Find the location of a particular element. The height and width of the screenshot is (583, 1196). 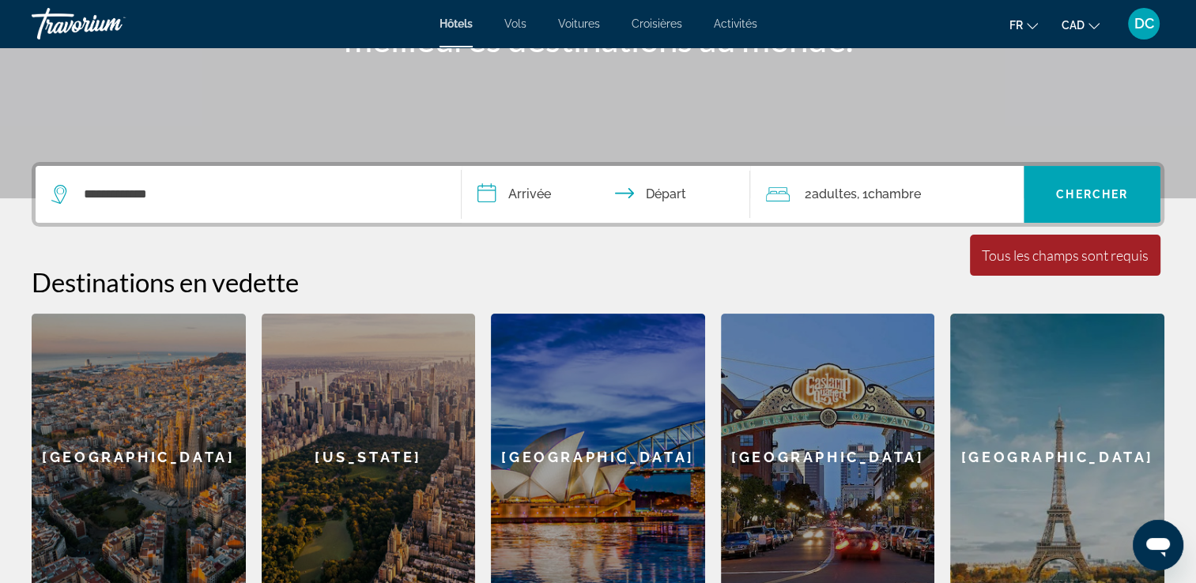

a: Hôtels is located at coordinates (456, 24).